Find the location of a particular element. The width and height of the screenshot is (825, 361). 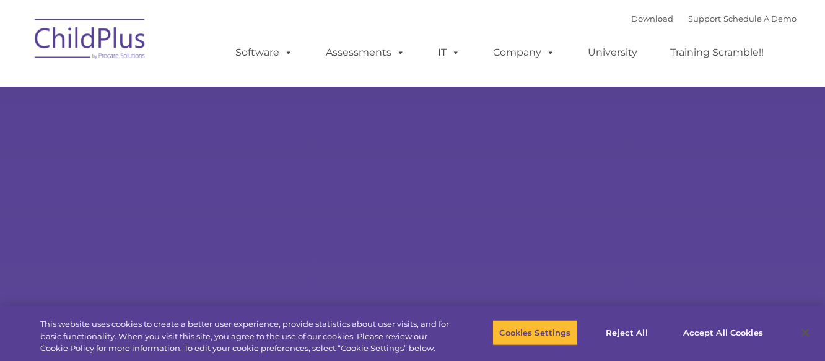

button: Reject All is located at coordinates (627, 333).